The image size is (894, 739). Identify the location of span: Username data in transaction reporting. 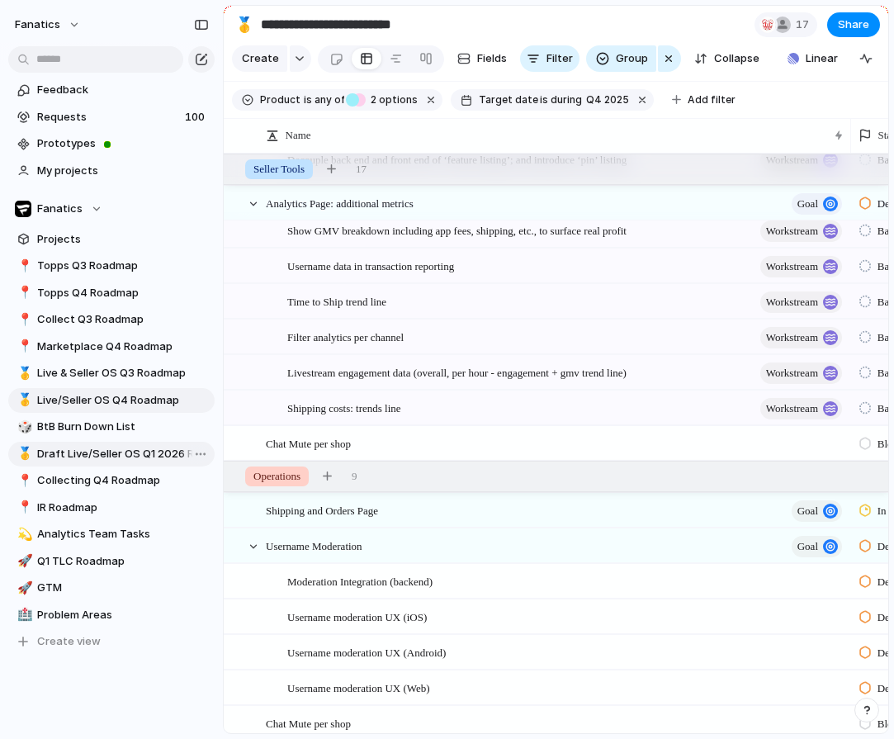
(371, 265).